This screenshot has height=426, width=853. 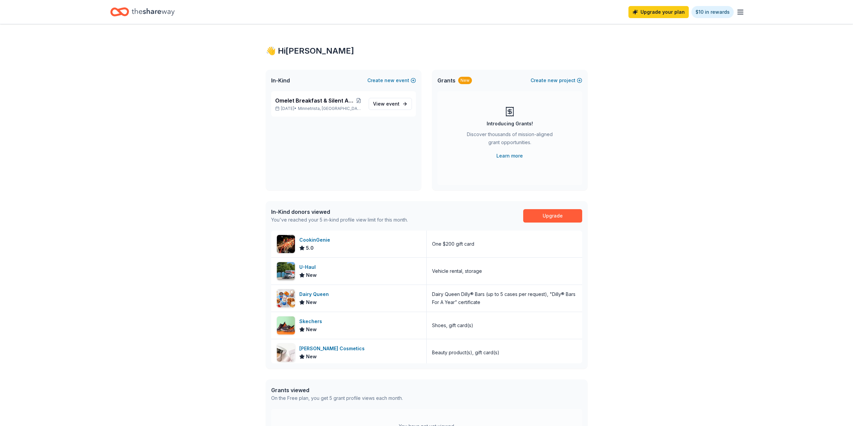 I want to click on a: Upgrade your plan, so click(x=659, y=12).